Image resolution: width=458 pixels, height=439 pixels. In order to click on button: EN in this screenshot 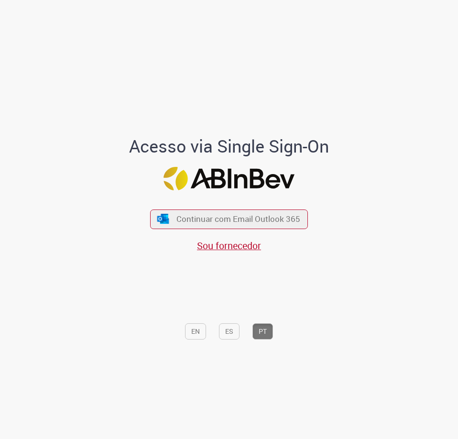, I will do `click(196, 332)`.